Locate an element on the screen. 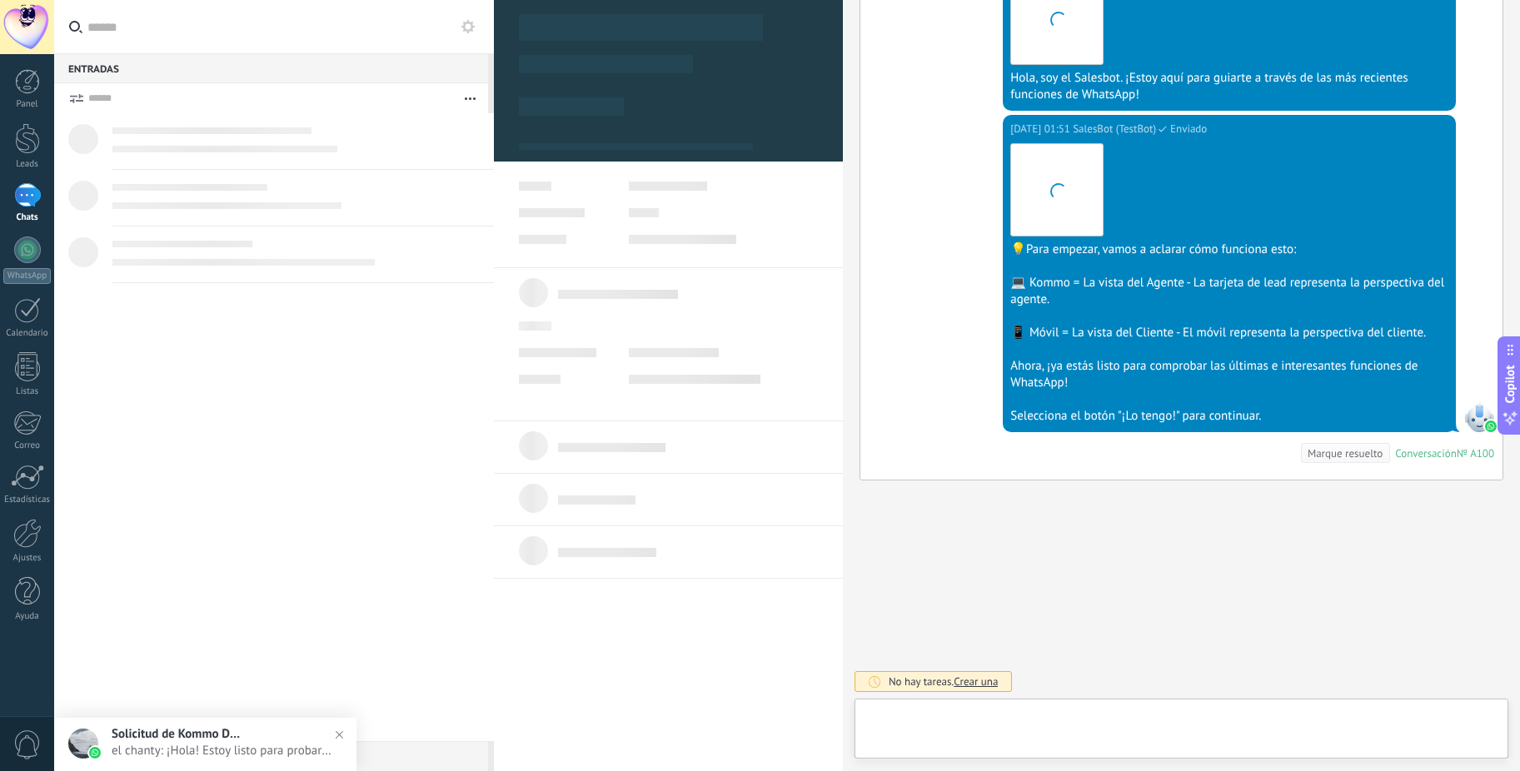 Image resolution: width=1520 pixels, height=771 pixels. div: Marque resuelto is located at coordinates (1346, 453).